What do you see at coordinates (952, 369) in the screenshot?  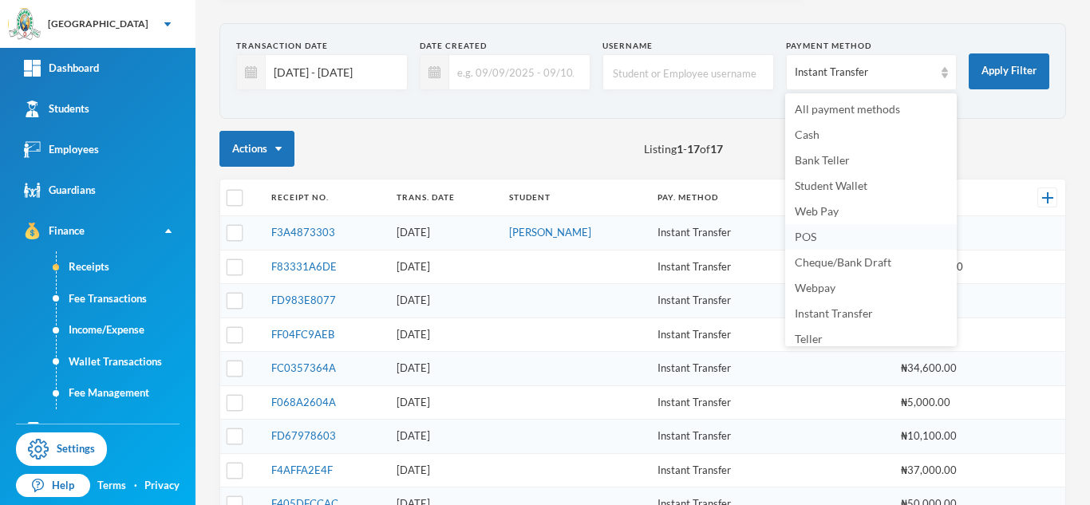 I see `td: ₦34,600.00` at bounding box center [952, 369].